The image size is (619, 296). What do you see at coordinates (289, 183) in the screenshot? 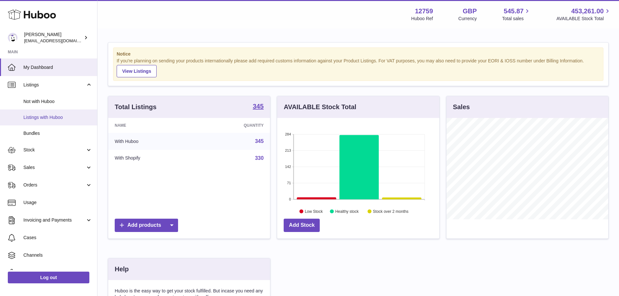
I see `text: 71` at bounding box center [289, 183].